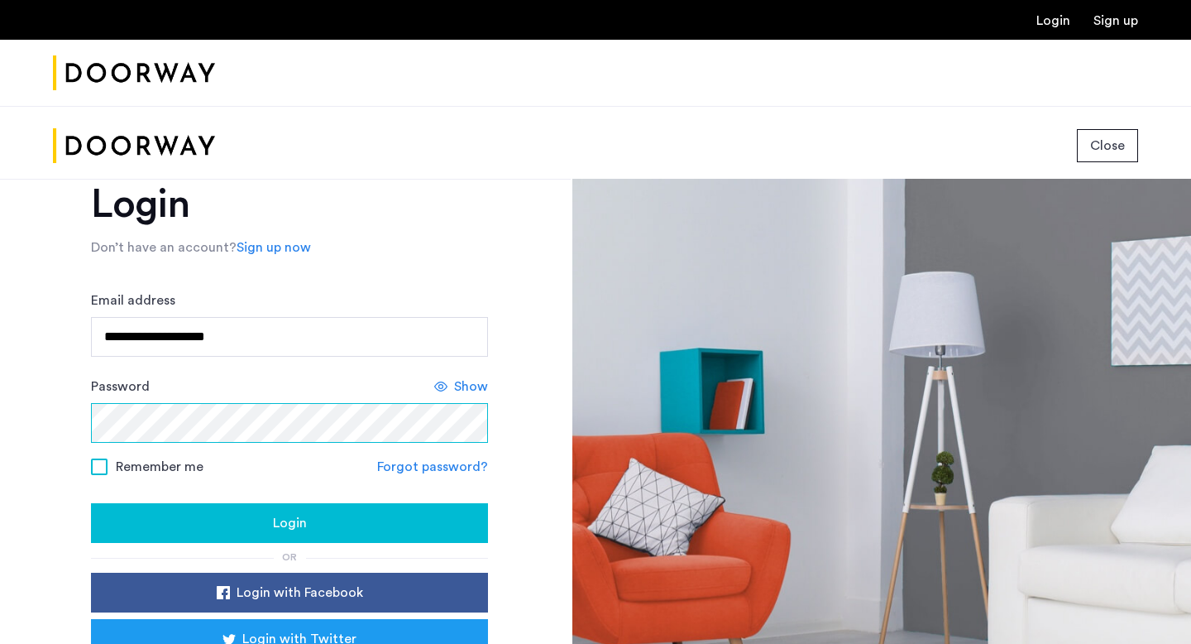  Describe the element at coordinates (133, 300) in the screenshot. I see `label: Email address` at that location.